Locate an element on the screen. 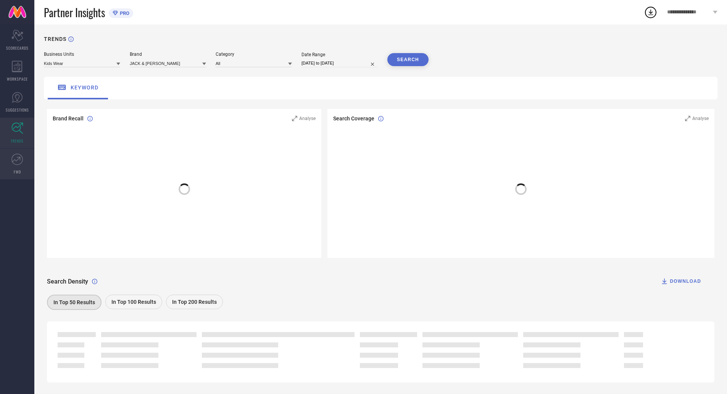 The image size is (727, 394). h1: TRENDS is located at coordinates (55, 39).